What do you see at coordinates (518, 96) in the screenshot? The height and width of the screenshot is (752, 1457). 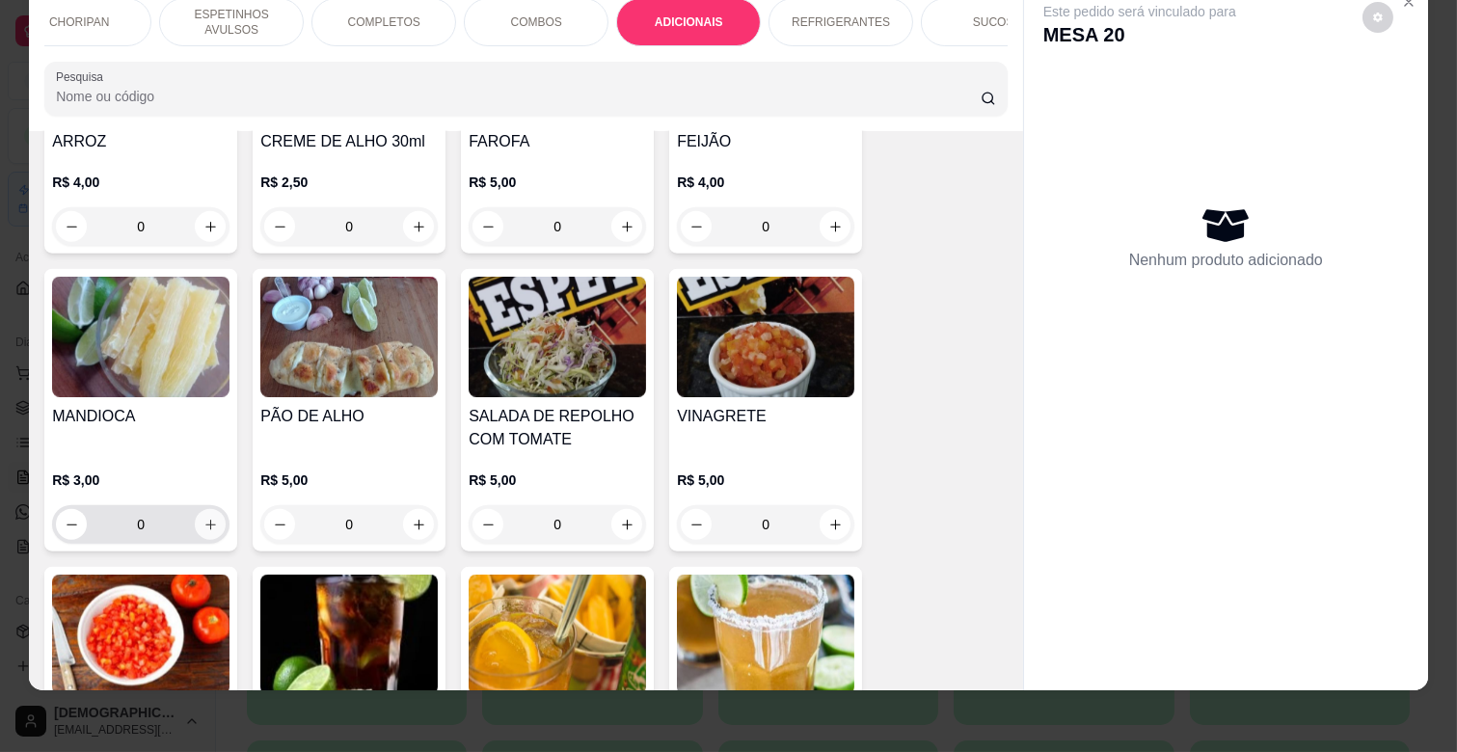 I see `input: Pesquisa` at bounding box center [518, 96].